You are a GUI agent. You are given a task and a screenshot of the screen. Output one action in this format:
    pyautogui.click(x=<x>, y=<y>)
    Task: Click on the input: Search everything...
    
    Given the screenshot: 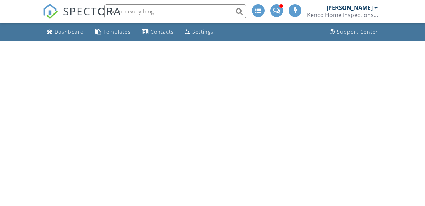 What is the action you would take?
    pyautogui.click(x=175, y=11)
    